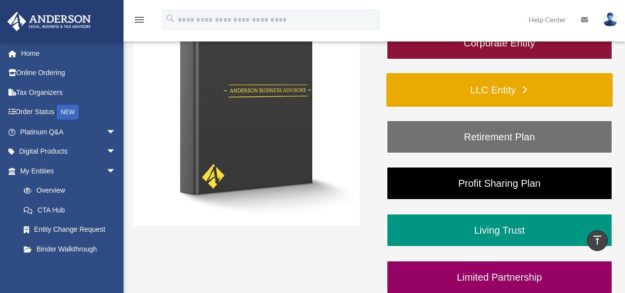  Describe the element at coordinates (499, 43) in the screenshot. I see `a: Corporate Entity` at that location.